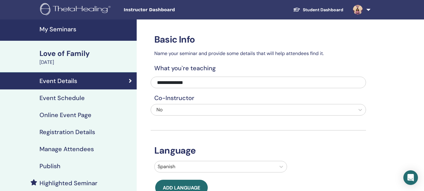  Describe the element at coordinates (65, 115) in the screenshot. I see `h4: Online Event Page` at that location.